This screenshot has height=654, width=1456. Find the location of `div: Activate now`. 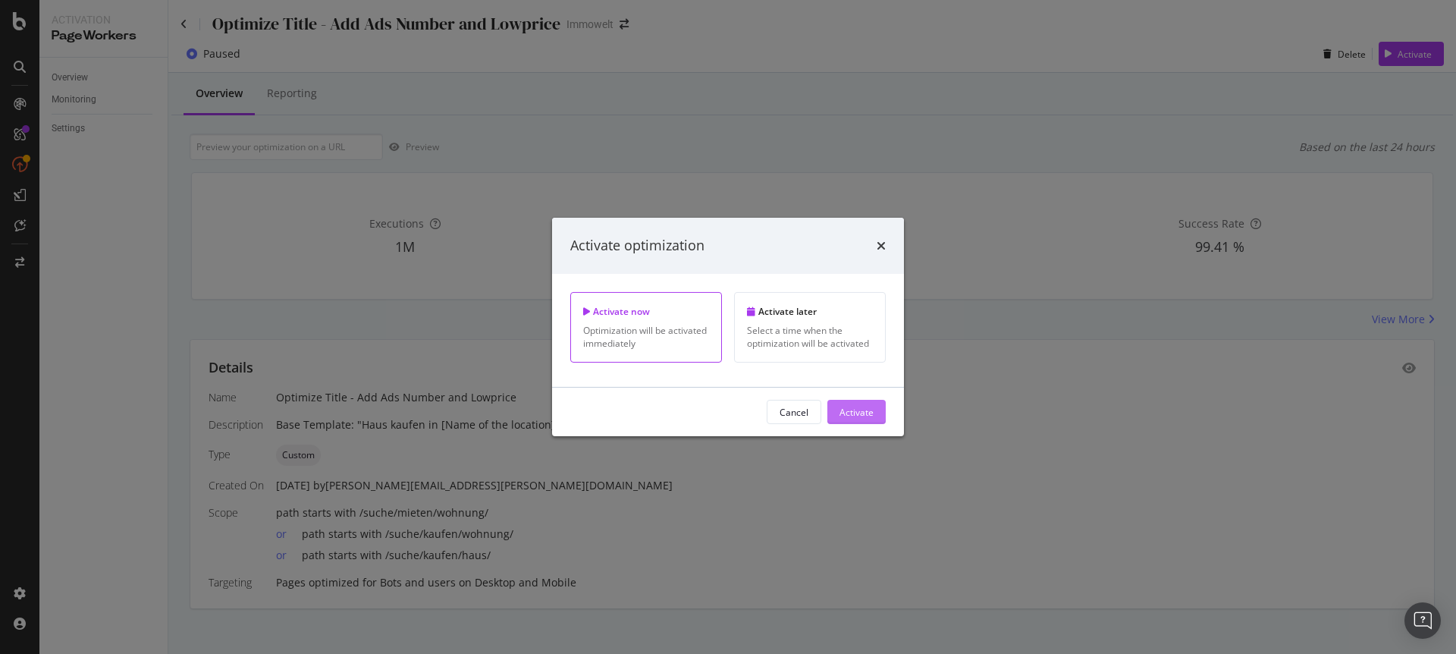

div: Activate now is located at coordinates (646, 311).